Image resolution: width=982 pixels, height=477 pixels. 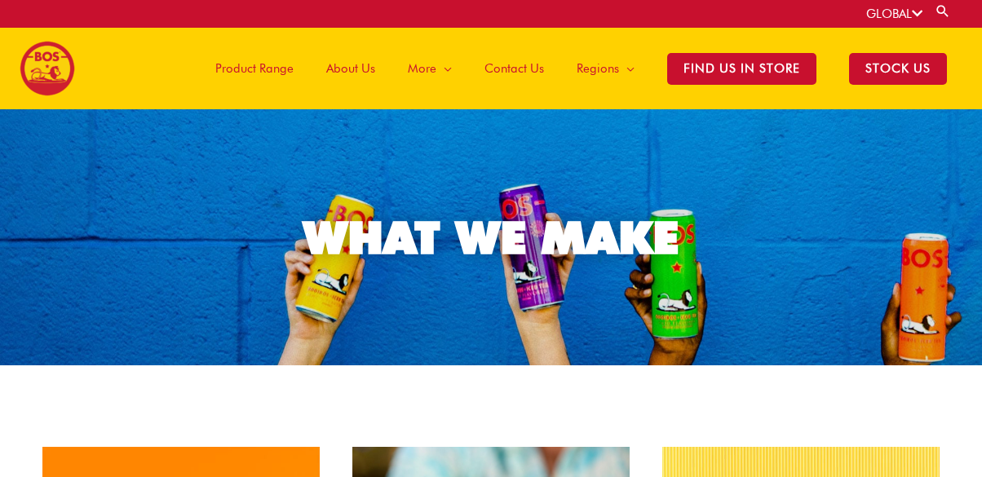 What do you see at coordinates (430, 69) in the screenshot?
I see `a: More` at bounding box center [430, 69].